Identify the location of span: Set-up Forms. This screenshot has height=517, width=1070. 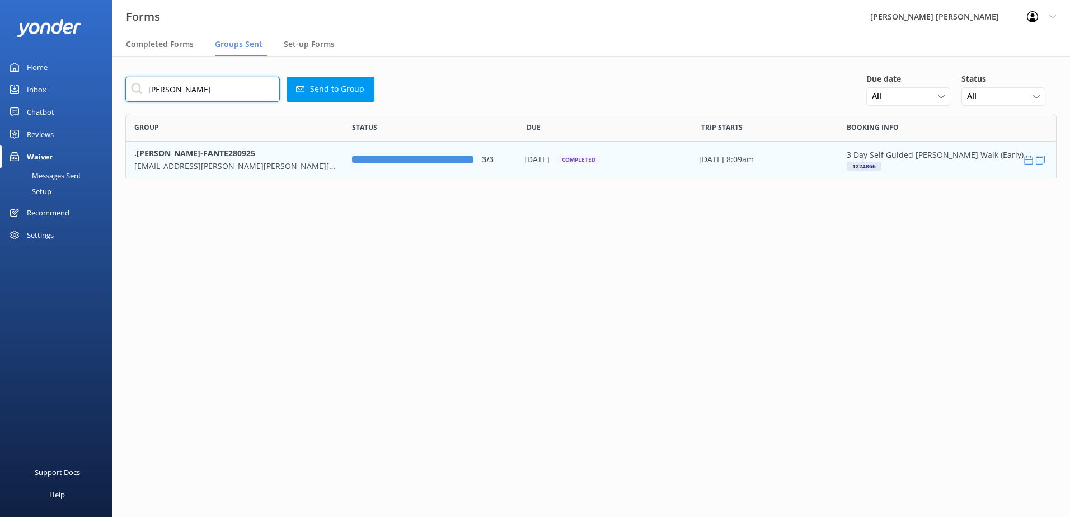
(309, 44).